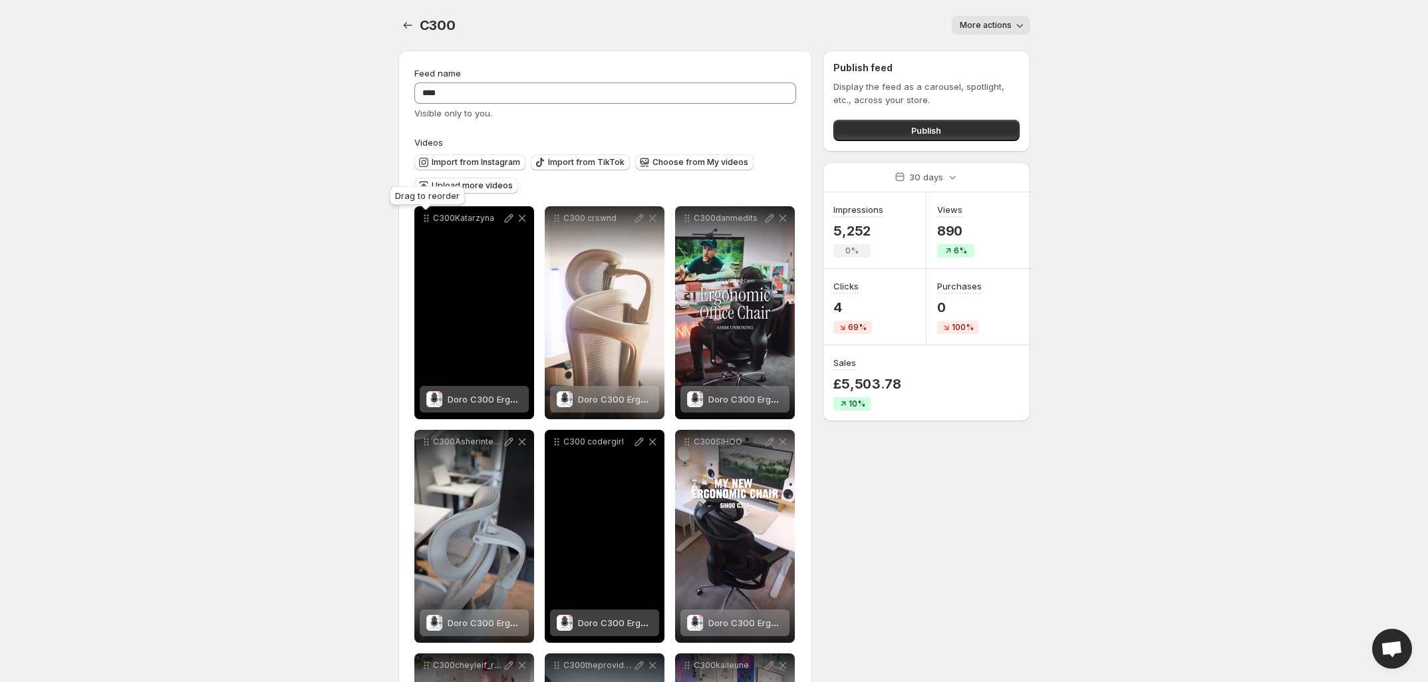 The image size is (1428, 682). I want to click on span: 100%, so click(962, 327).